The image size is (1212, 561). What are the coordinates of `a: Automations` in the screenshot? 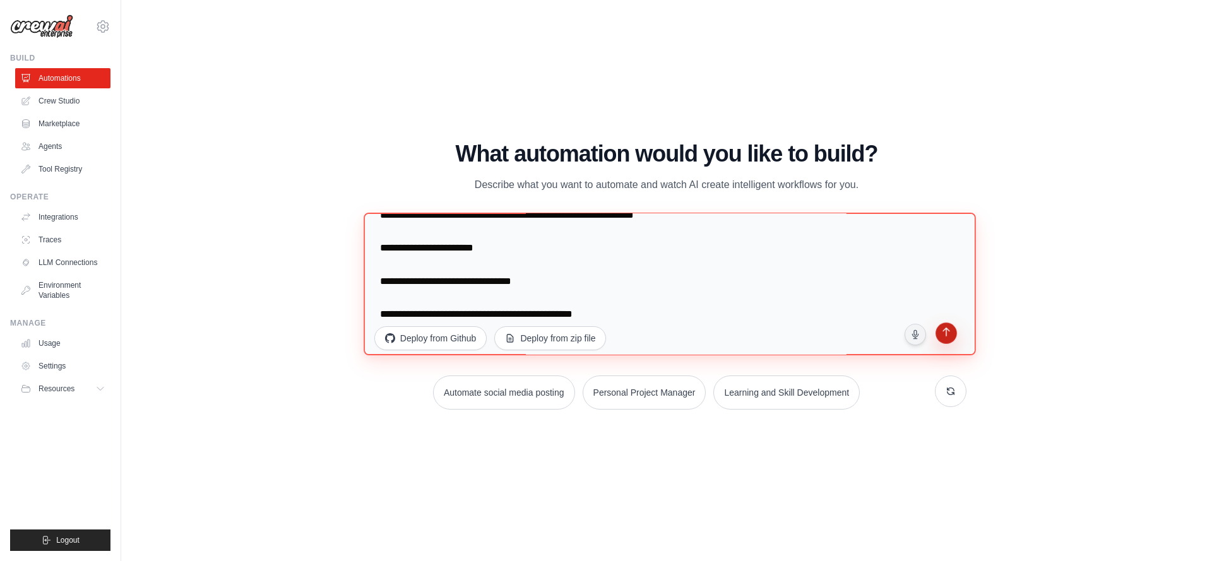 It's located at (62, 78).